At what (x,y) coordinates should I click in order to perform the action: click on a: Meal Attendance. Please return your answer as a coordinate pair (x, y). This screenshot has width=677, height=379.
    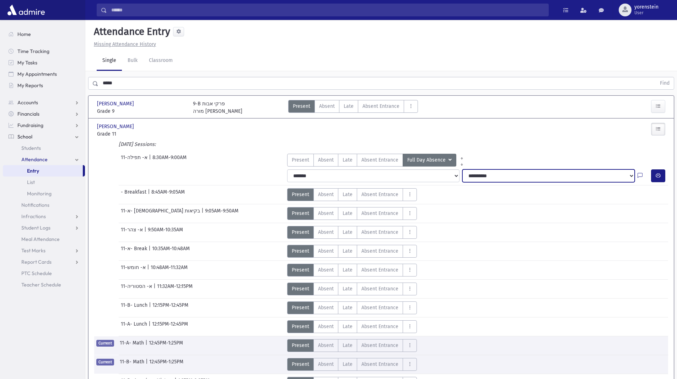
    Looking at the image, I should click on (44, 239).